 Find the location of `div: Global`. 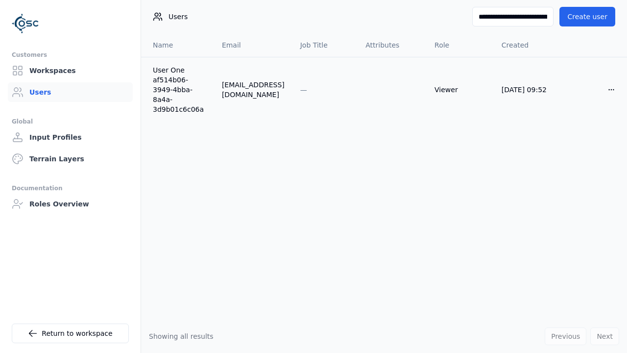

div: Global is located at coordinates (70, 121).